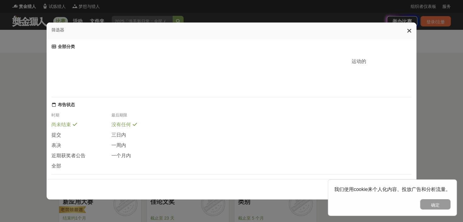 The width and height of the screenshot is (463, 222). I want to click on font: 筛选器, so click(58, 30).